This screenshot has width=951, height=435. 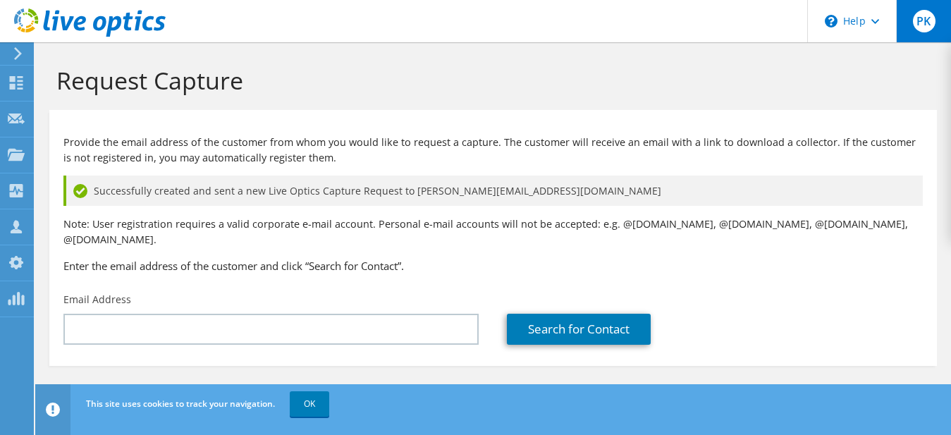 I want to click on label: Email Address, so click(x=97, y=300).